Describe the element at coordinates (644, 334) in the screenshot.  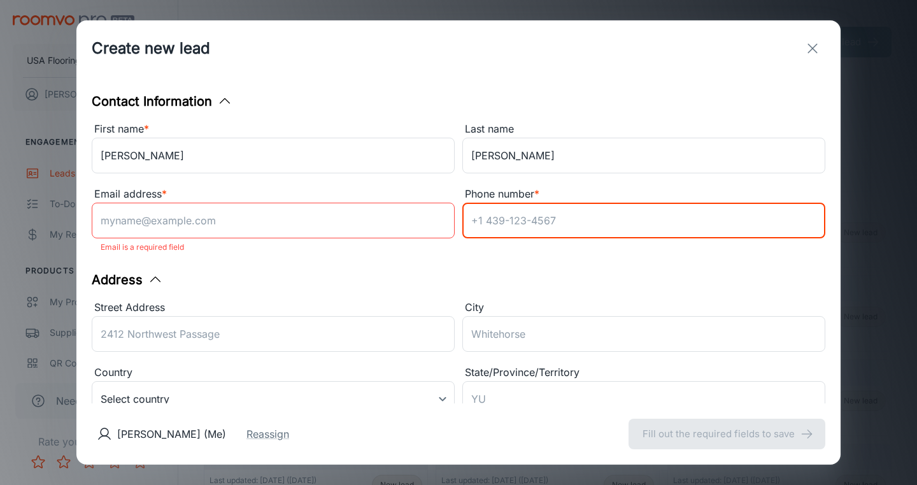
I see `input: Whitehorse` at that location.